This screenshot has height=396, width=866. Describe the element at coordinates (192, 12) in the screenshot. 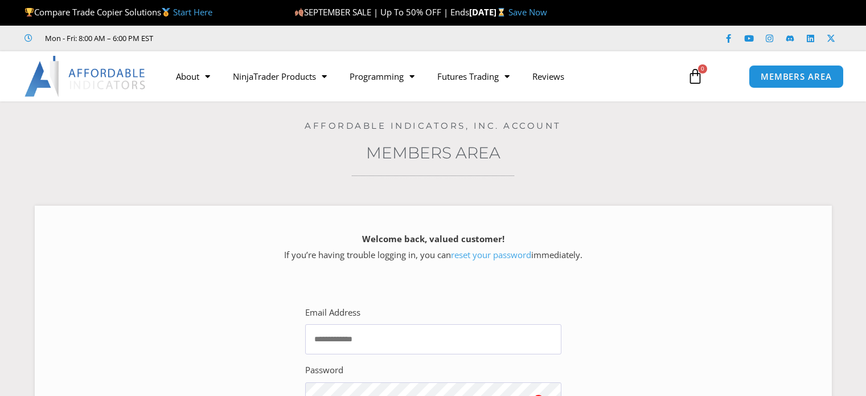

I see `a: Start Here` at that location.